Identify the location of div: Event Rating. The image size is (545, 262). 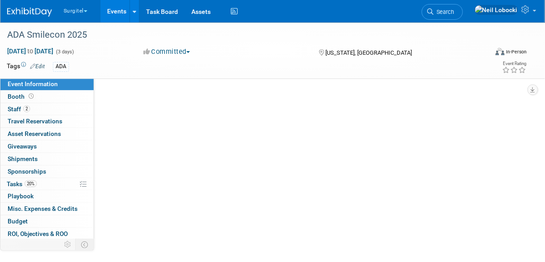
(514, 64).